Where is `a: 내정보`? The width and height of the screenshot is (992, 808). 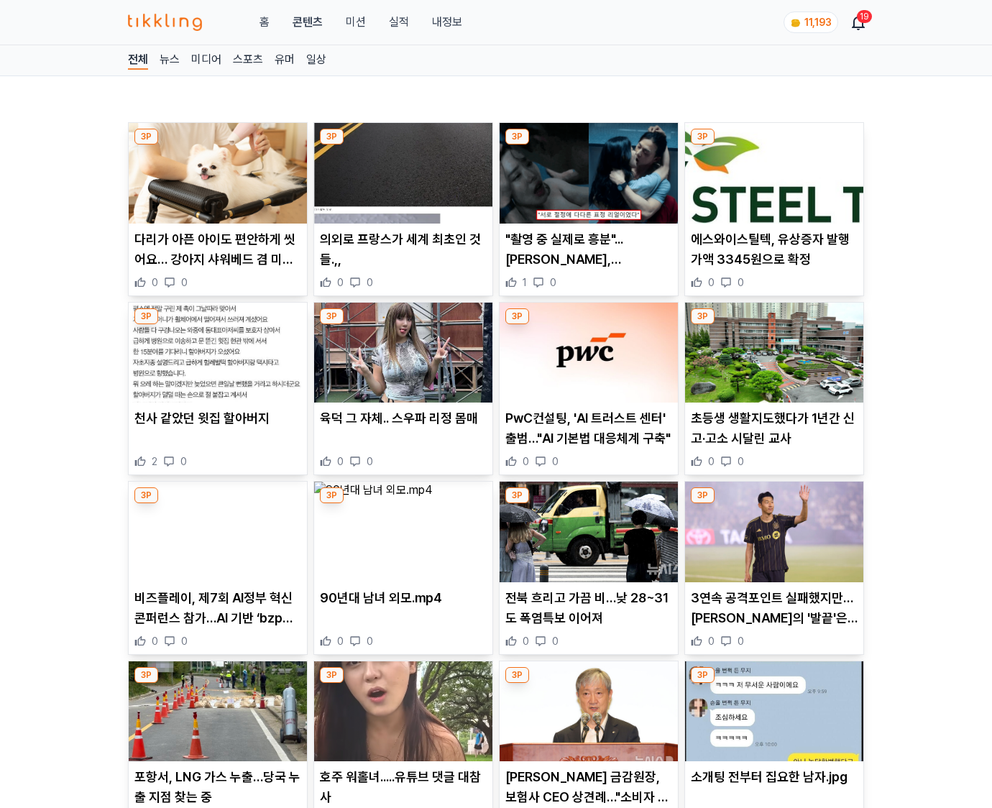 a: 내정보 is located at coordinates (447, 22).